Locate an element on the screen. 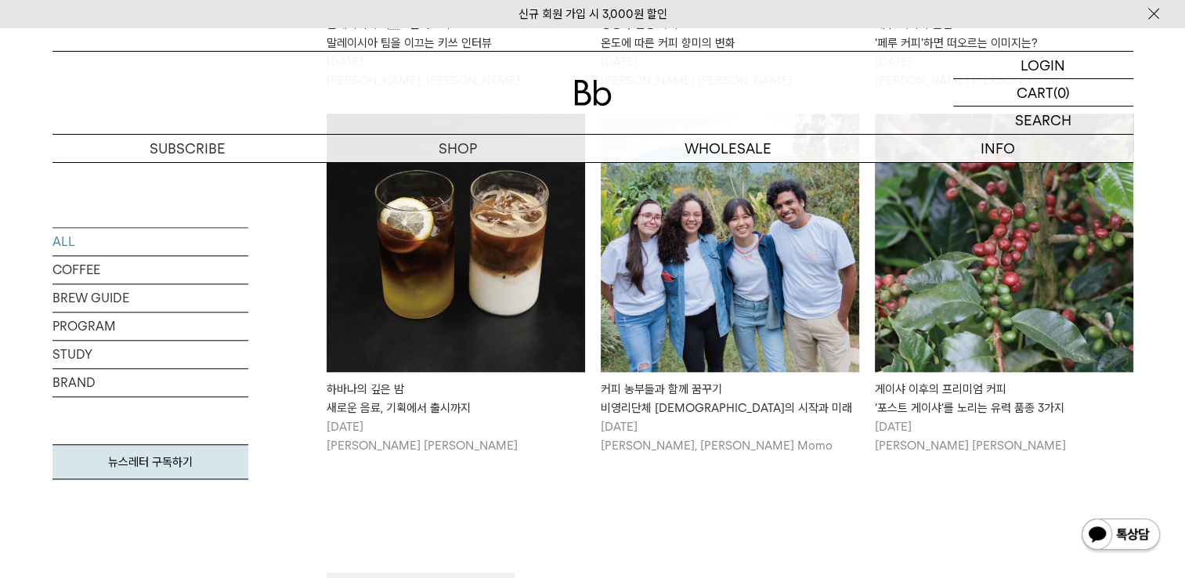  a: PROGRAM is located at coordinates (150, 326).